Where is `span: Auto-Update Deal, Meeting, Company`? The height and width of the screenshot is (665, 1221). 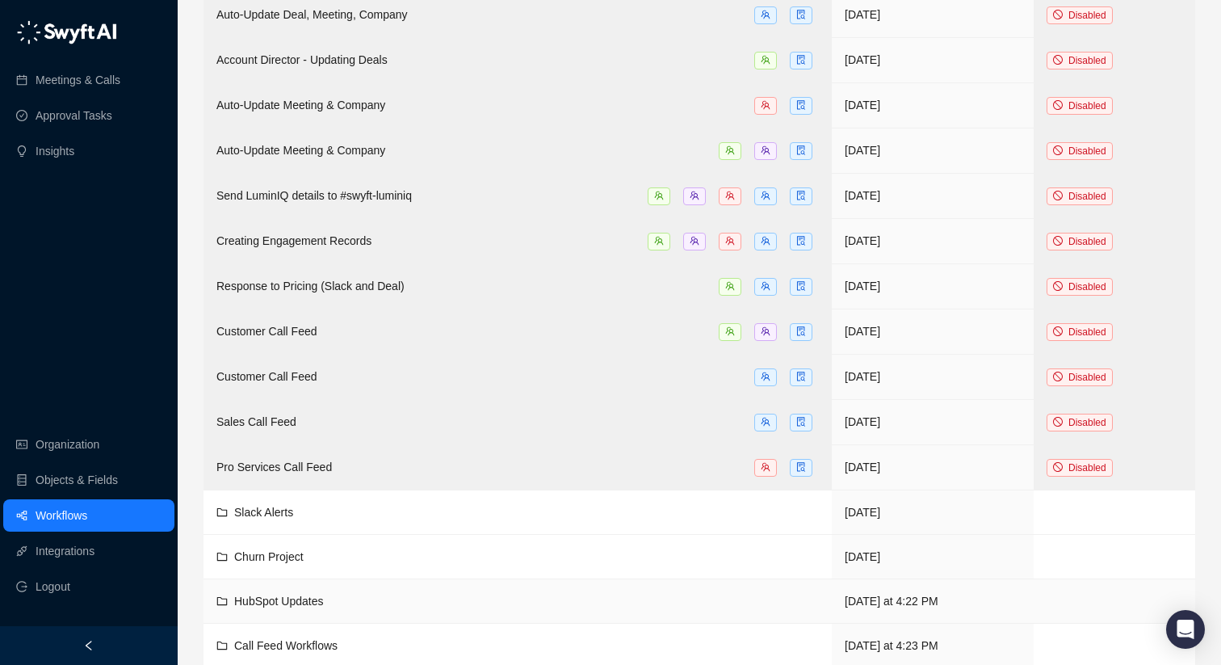
span: Auto-Update Deal, Meeting, Company is located at coordinates (312, 15).